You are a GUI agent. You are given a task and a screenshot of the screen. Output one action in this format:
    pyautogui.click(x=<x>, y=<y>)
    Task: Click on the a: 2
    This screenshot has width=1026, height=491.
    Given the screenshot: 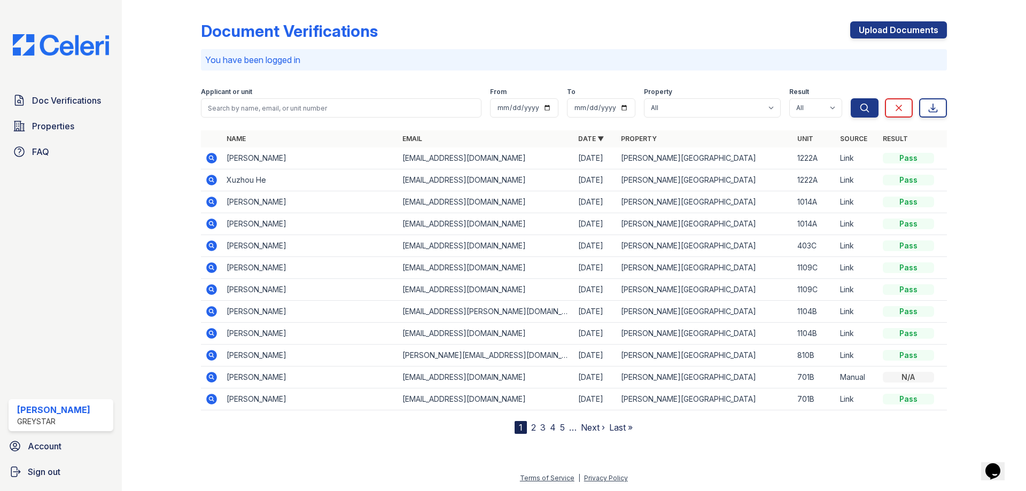 What is the action you would take?
    pyautogui.click(x=533, y=428)
    